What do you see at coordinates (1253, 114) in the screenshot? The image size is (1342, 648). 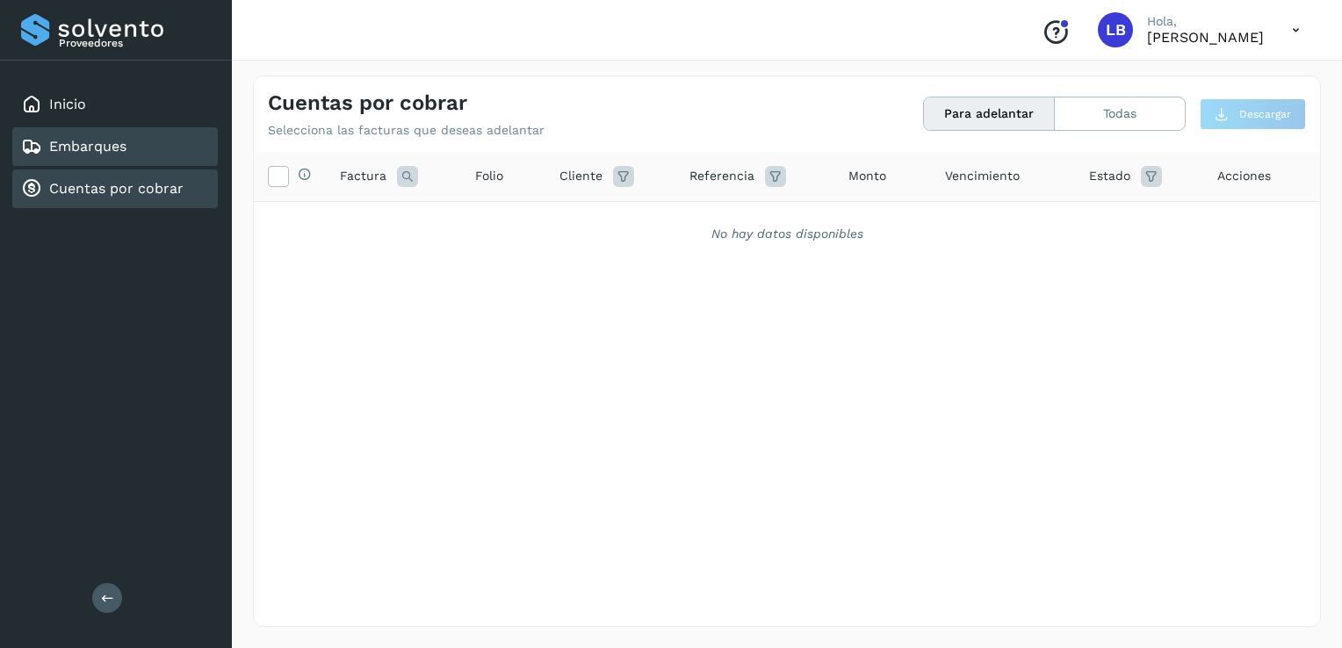 I see `button: Descargar` at bounding box center [1253, 114].